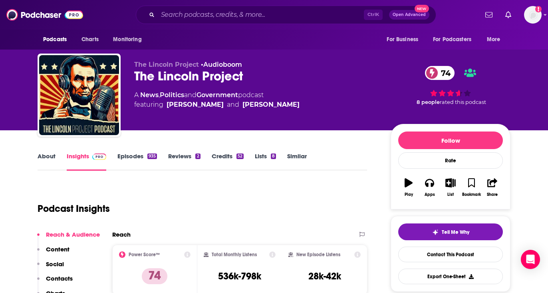  What do you see at coordinates (450, 140) in the screenshot?
I see `button: Follow` at bounding box center [450, 140].